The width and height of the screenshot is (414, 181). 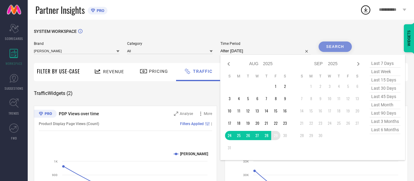 I want to click on td: Fri Aug 01 2025, so click(x=276, y=87).